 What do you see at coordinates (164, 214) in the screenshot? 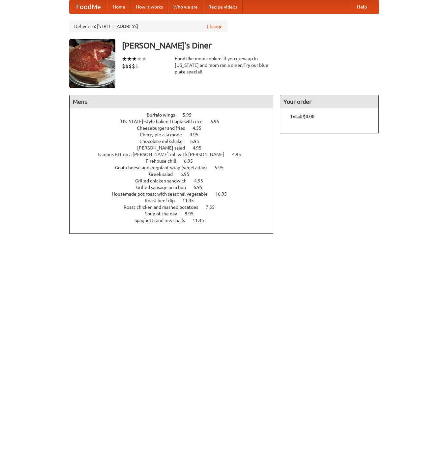
I see `span: Soup of the day` at bounding box center [164, 214].